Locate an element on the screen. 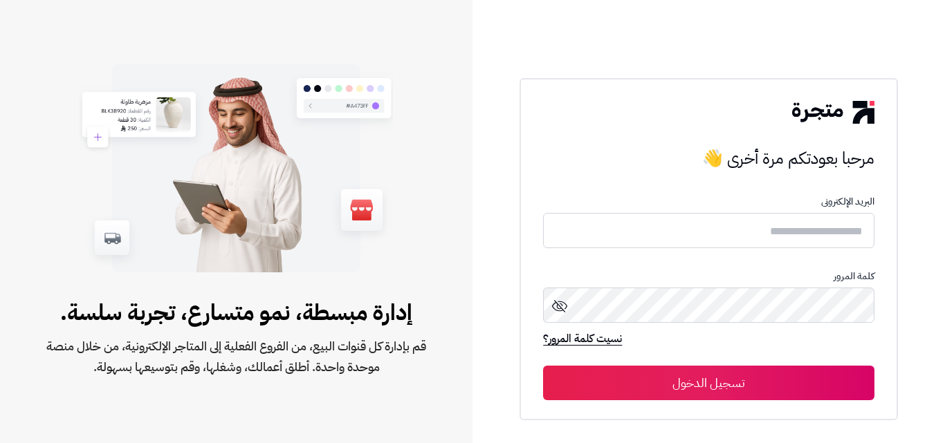  p: البريد الإلكترونى is located at coordinates (708, 202).